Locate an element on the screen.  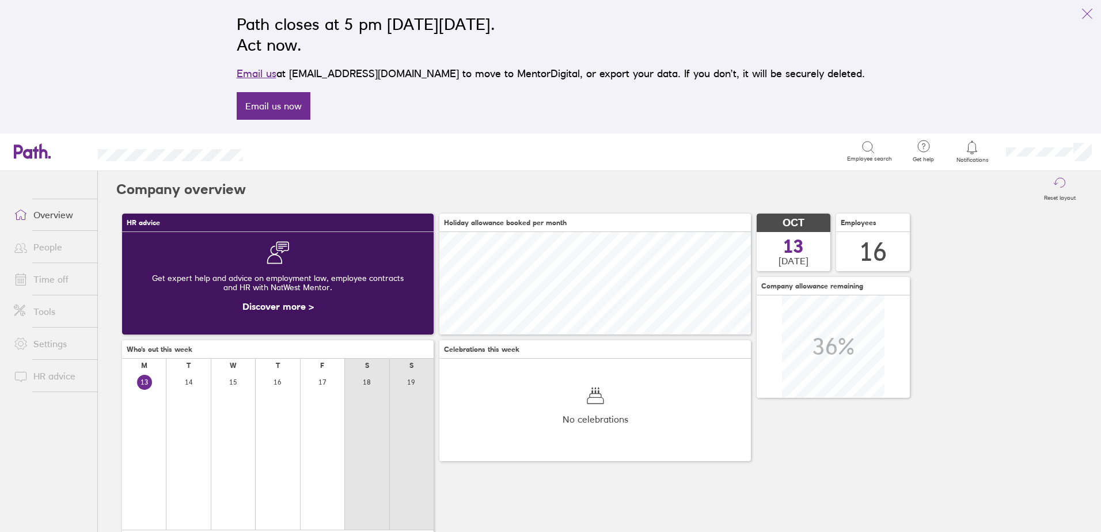
span: Get help is located at coordinates (923, 160).